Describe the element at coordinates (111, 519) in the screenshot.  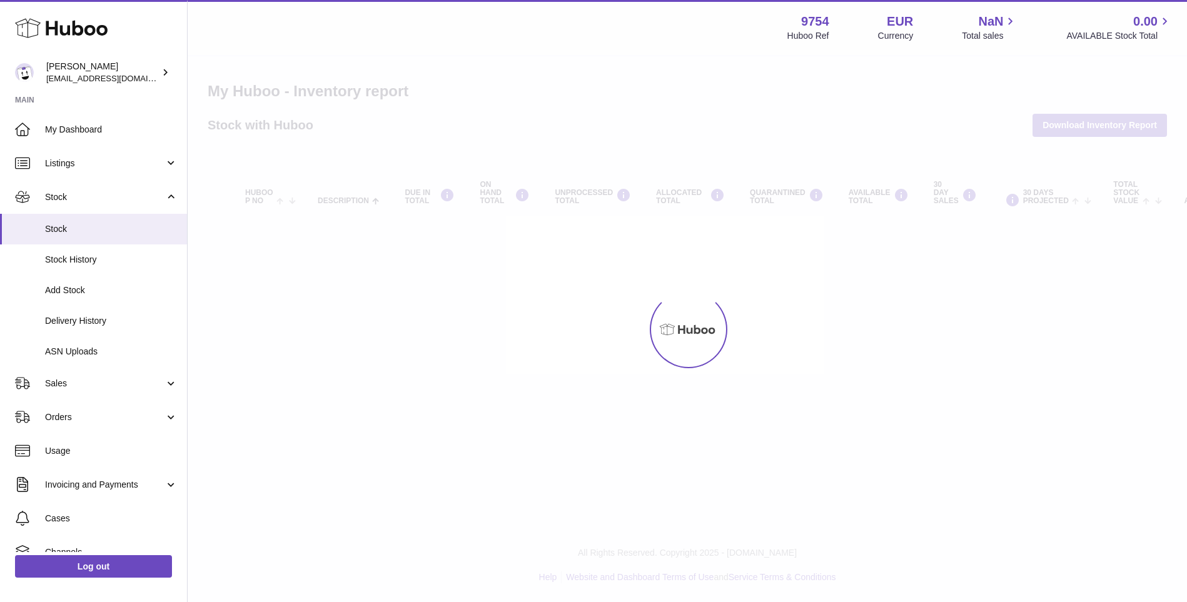
I see `span: Cases` at that location.